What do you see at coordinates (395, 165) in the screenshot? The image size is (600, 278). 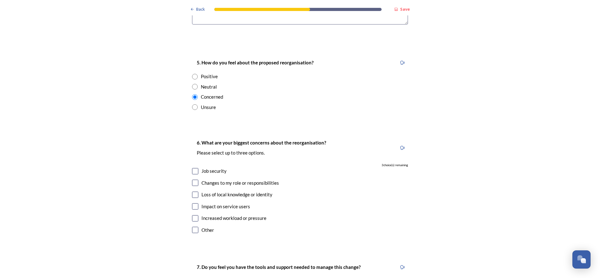 I see `span: 3 choice(s) remaining` at bounding box center [395, 165].